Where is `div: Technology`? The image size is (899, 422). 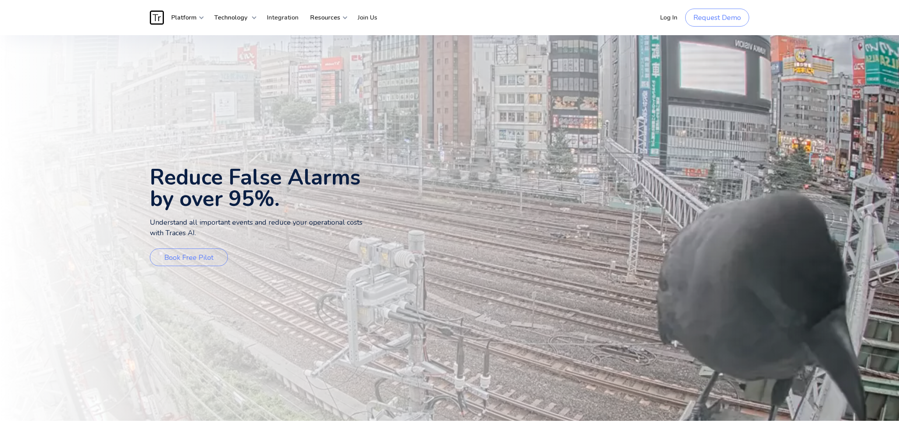 div: Technology is located at coordinates (233, 18).